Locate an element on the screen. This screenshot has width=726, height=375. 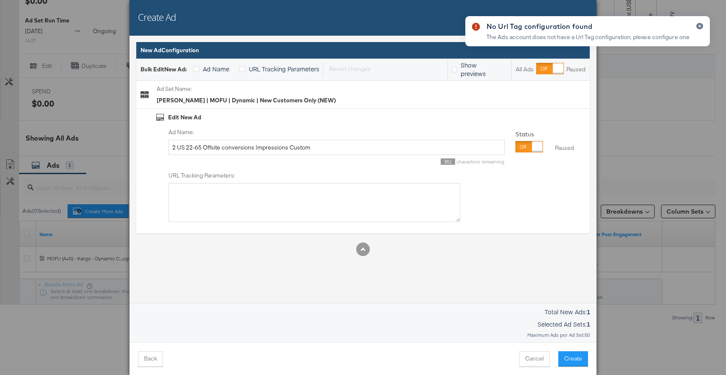
button: Create is located at coordinates (574, 359).